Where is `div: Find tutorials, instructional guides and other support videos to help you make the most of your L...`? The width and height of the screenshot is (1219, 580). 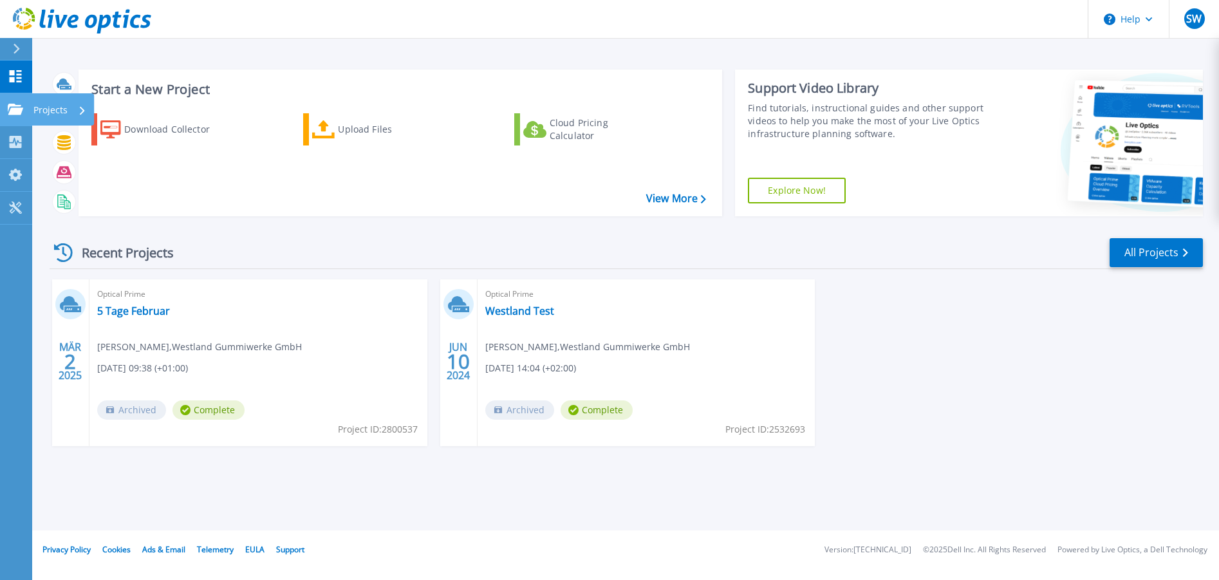
div: Find tutorials, instructional guides and other support videos to help you make the most of your L... is located at coordinates (867, 121).